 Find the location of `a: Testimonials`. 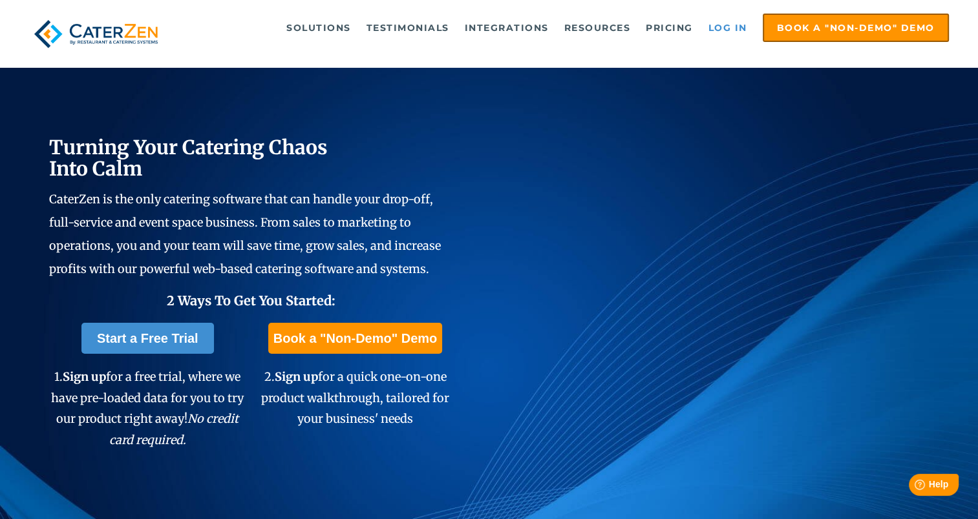

a: Testimonials is located at coordinates (408, 28).